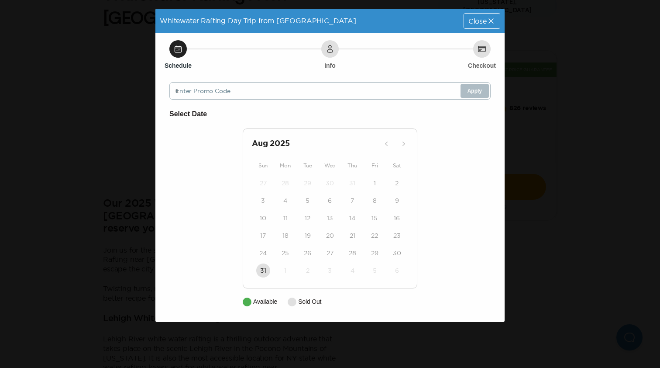 The height and width of the screenshot is (368, 660). Describe the element at coordinates (285, 253) in the screenshot. I see `time: 25` at that location.